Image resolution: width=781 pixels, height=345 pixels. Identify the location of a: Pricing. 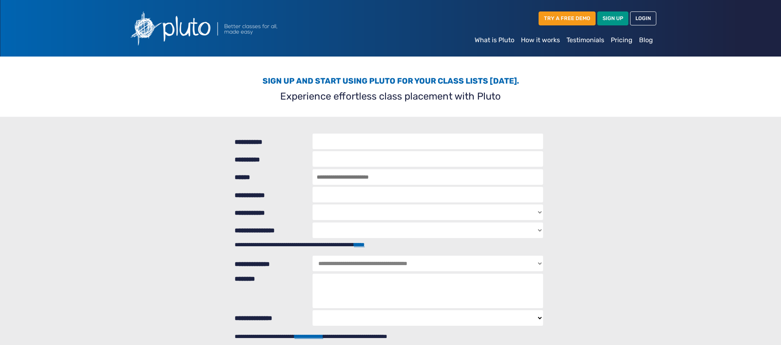
(621, 40).